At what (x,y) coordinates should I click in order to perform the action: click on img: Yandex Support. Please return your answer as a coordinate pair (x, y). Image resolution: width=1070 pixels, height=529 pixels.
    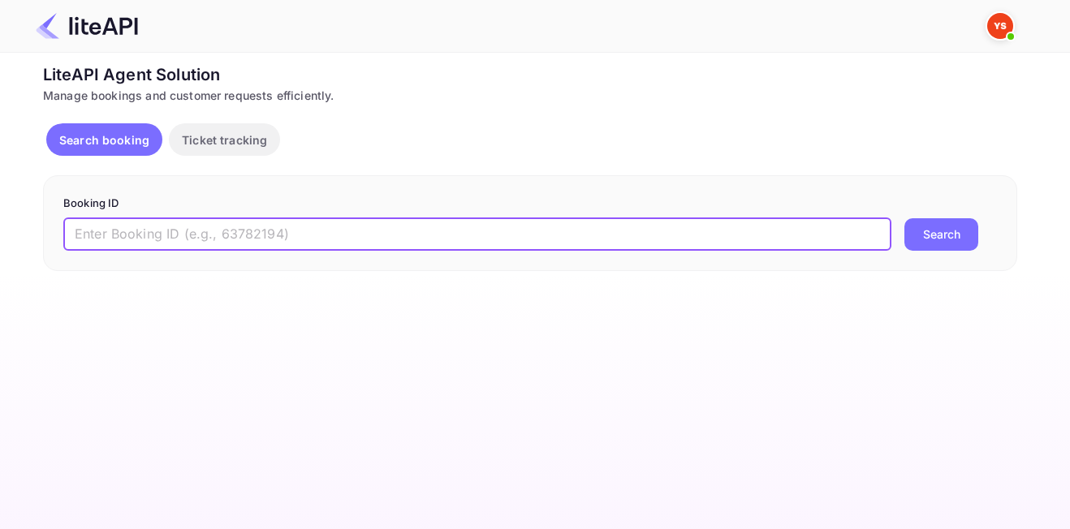
    Looking at the image, I should click on (1000, 26).